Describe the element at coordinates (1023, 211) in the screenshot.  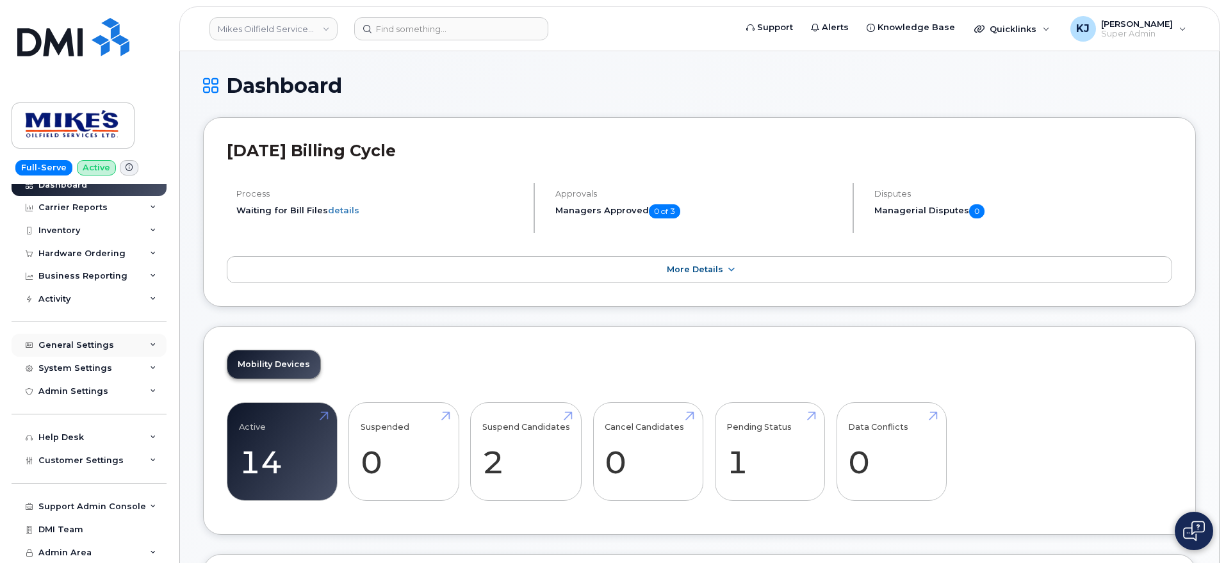
I see `h5: Managerial Disputes` at that location.